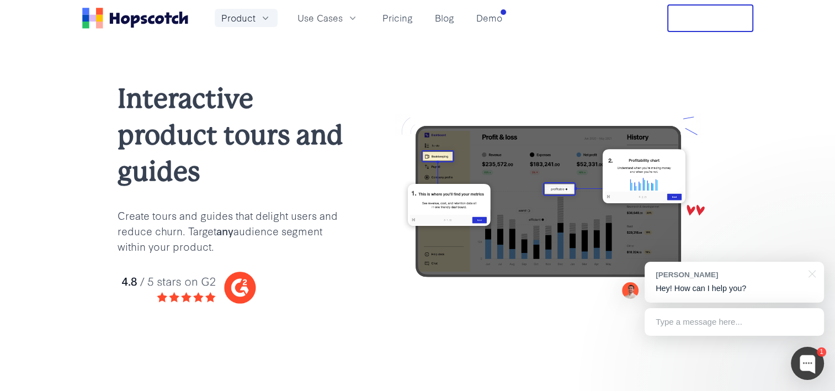  Describe the element at coordinates (711, 18) in the screenshot. I see `button: Free Trial` at that location.